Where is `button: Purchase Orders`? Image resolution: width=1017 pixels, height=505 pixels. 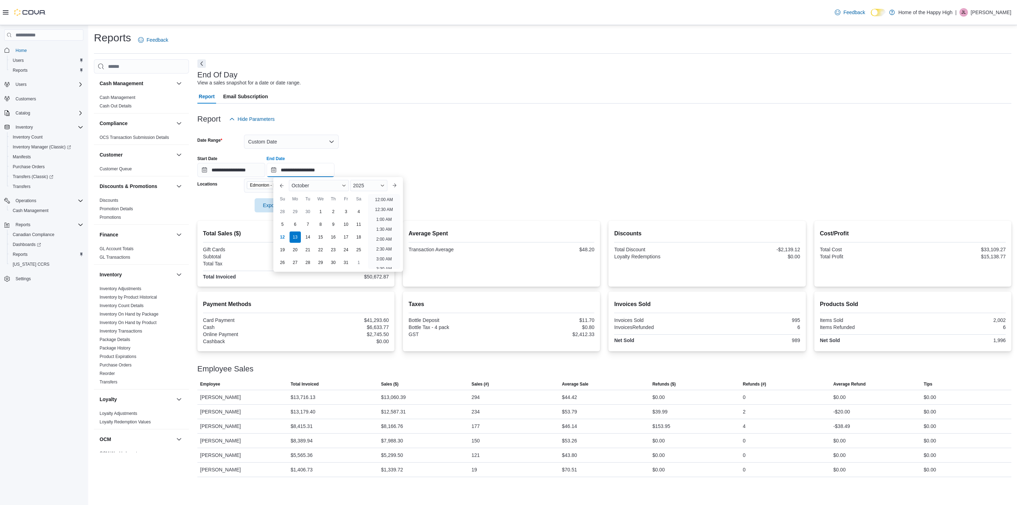
button: Purchase Orders is located at coordinates (47, 167).